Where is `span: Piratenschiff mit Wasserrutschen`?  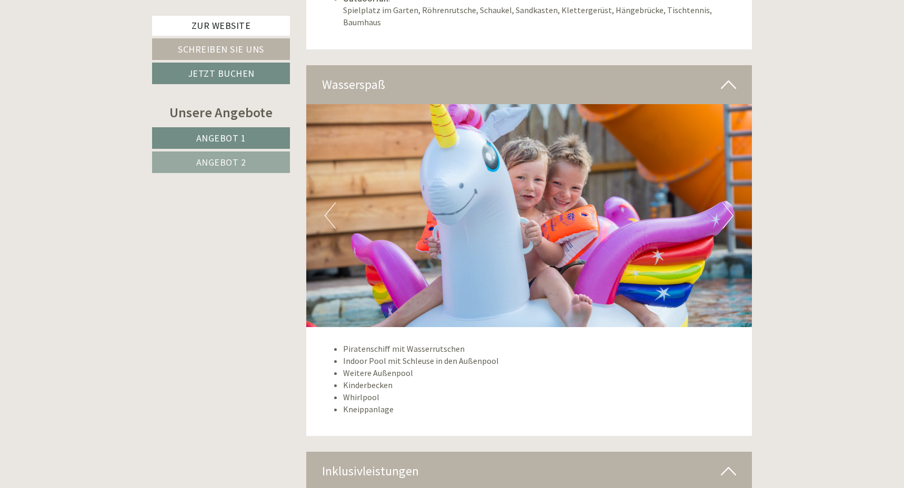
span: Piratenschiff mit Wasserrutschen is located at coordinates (403, 349).